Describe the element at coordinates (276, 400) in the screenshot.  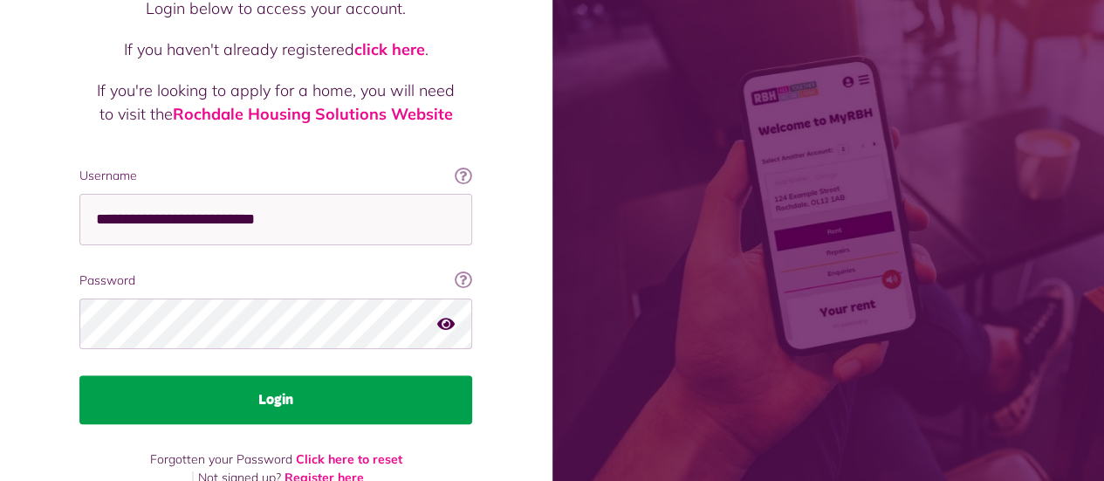
I see `button: Login` at that location.